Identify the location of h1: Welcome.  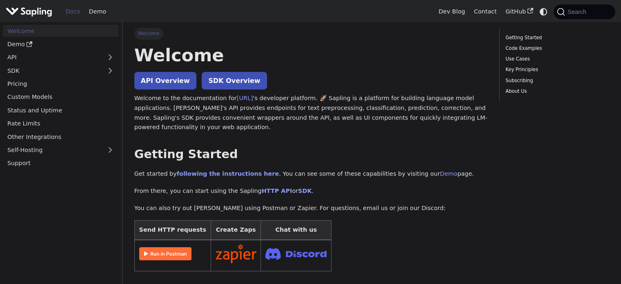
(311, 55).